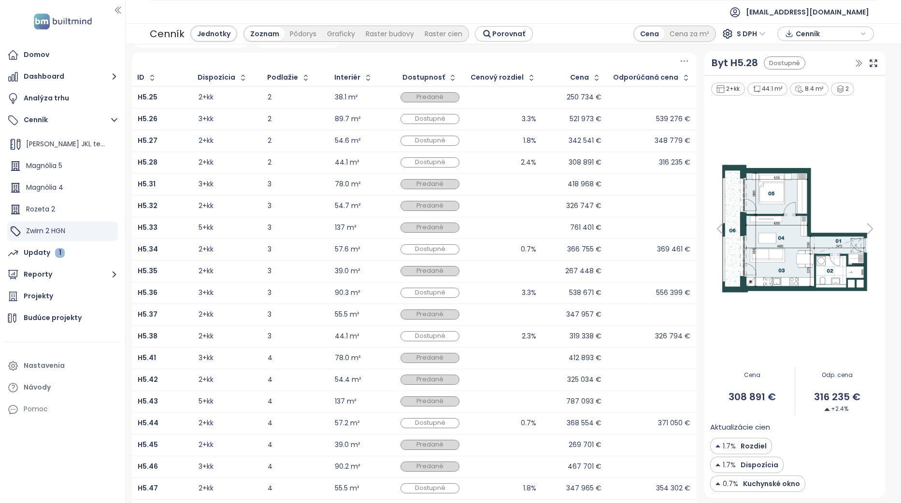 This screenshot has width=901, height=503. Describe the element at coordinates (718, 446) in the screenshot. I see `img: Decrease` at that location.